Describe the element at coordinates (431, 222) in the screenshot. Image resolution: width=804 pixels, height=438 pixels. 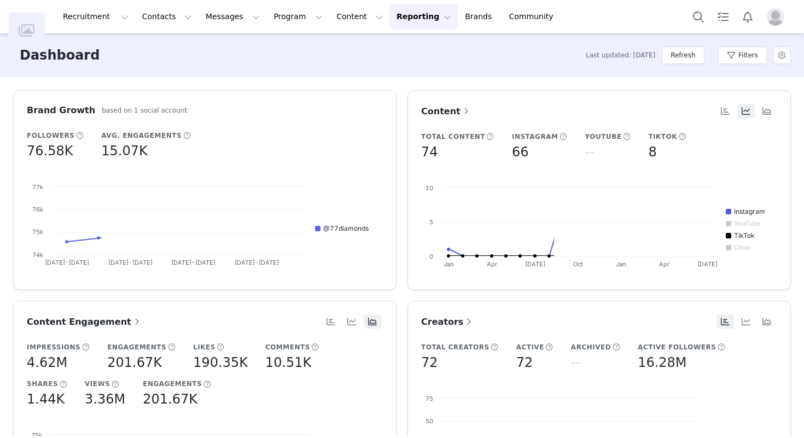
I see `text: 5` at that location.